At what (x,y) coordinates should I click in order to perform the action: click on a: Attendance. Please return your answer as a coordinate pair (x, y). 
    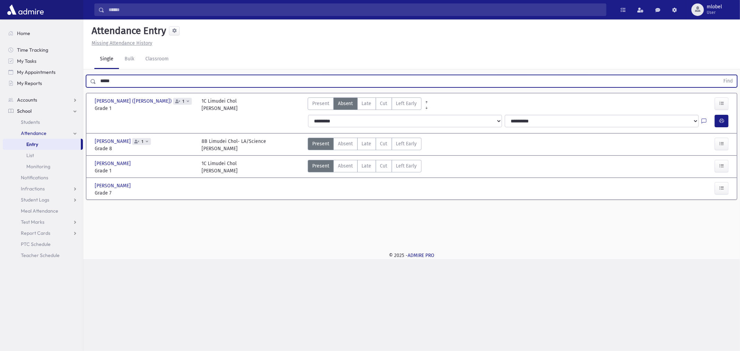
    Looking at the image, I should click on (43, 133).